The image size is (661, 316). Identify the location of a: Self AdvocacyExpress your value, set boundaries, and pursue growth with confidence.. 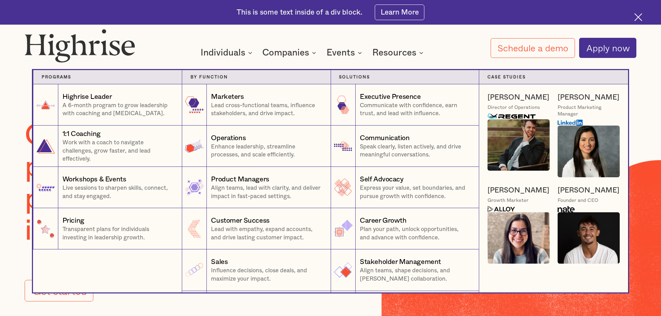
(405, 187).